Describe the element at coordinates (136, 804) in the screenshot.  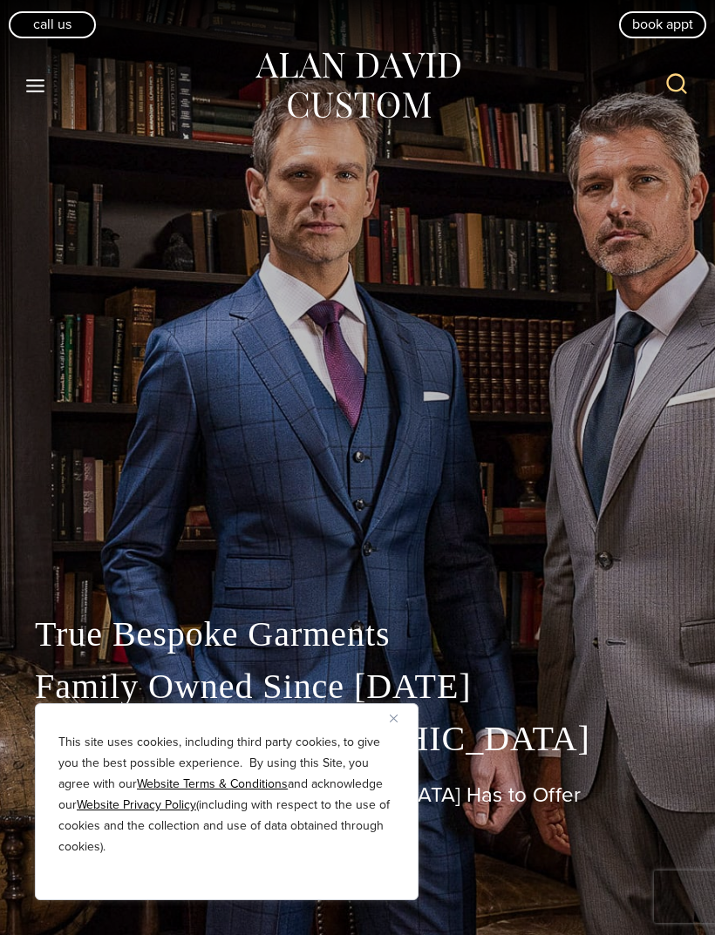
I see `u: Website Privacy Policy` at that location.